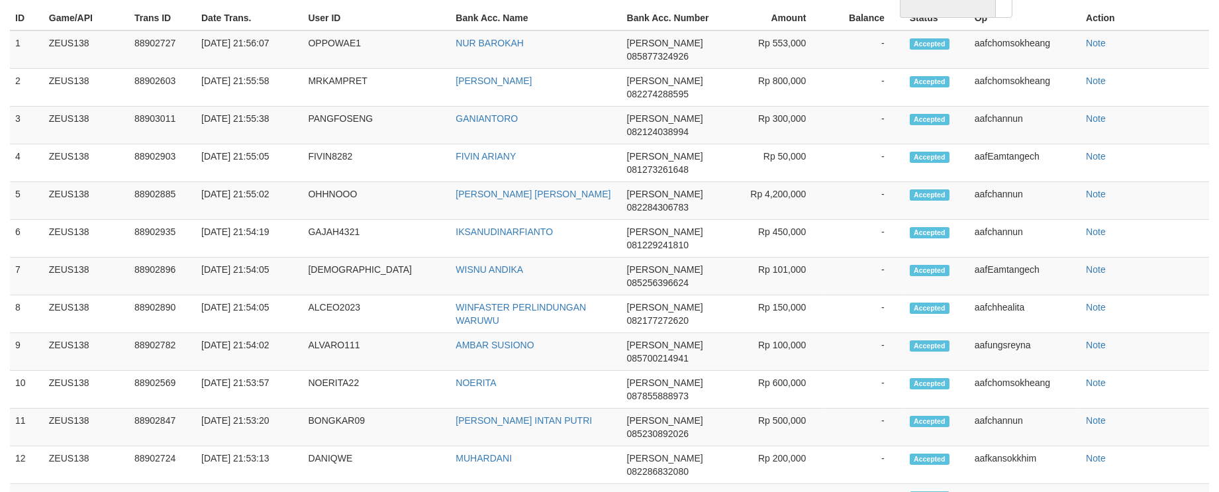  Describe the element at coordinates (376, 163) in the screenshot. I see `td: FIVIN8282` at that location.